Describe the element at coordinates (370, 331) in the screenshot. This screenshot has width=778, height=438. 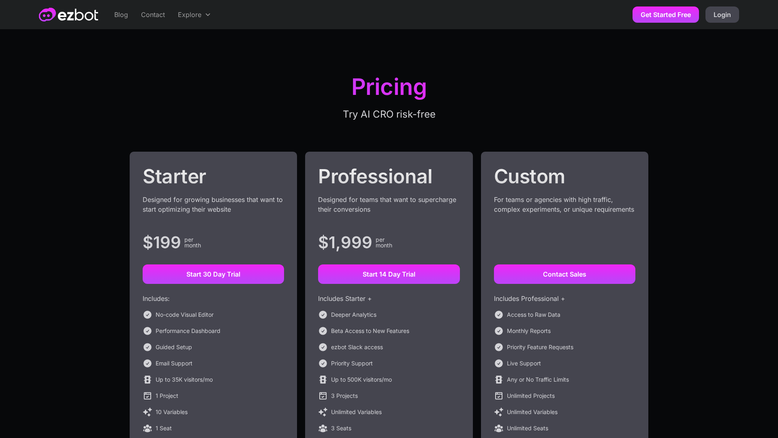
I see `div: Beta Access to New Features` at that location.